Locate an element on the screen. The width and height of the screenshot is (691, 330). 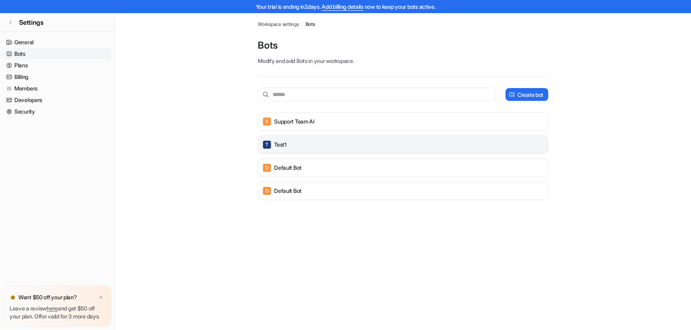
a: General is located at coordinates (57, 42).